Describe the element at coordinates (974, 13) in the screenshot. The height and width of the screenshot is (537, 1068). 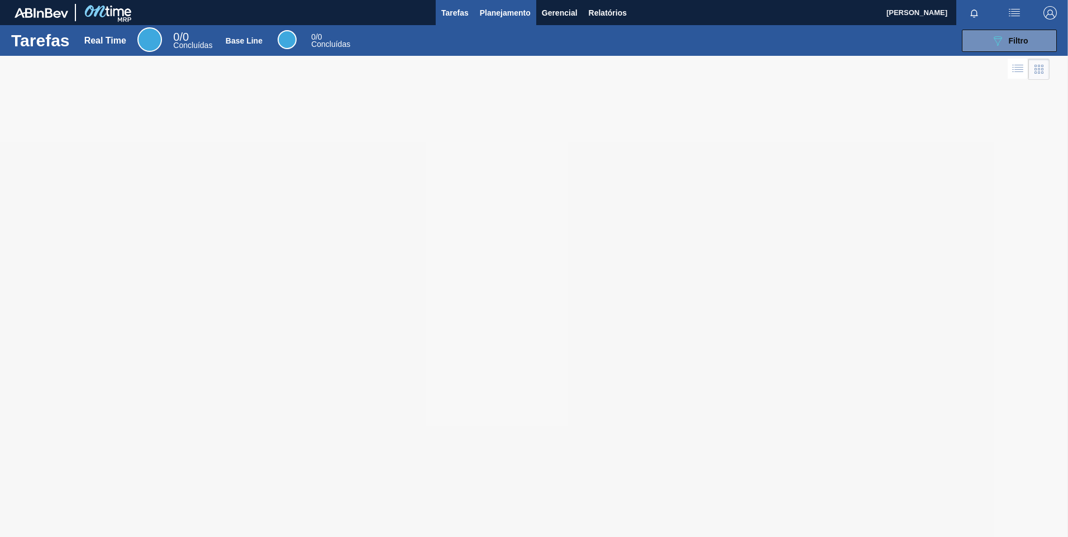
I see `button: Notificações` at that location.